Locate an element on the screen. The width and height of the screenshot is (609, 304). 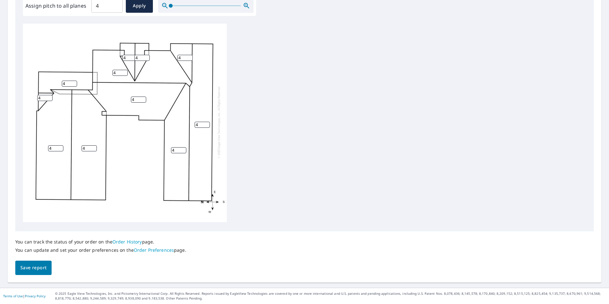
a: Order Preferences is located at coordinates (154, 250).